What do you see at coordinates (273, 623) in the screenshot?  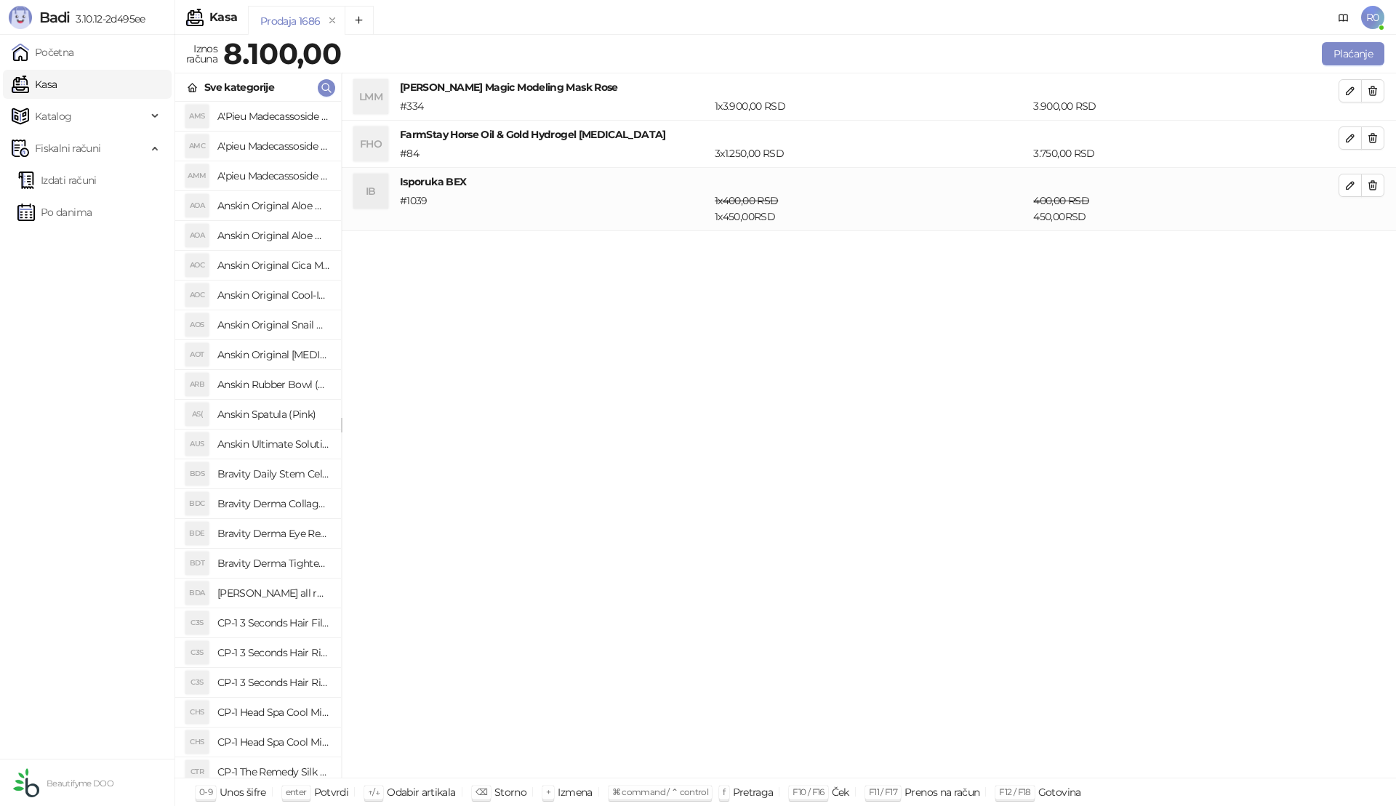 I see `h4: CP-1 3 Seconds Hair Fill-up Waterpack` at bounding box center [273, 623].